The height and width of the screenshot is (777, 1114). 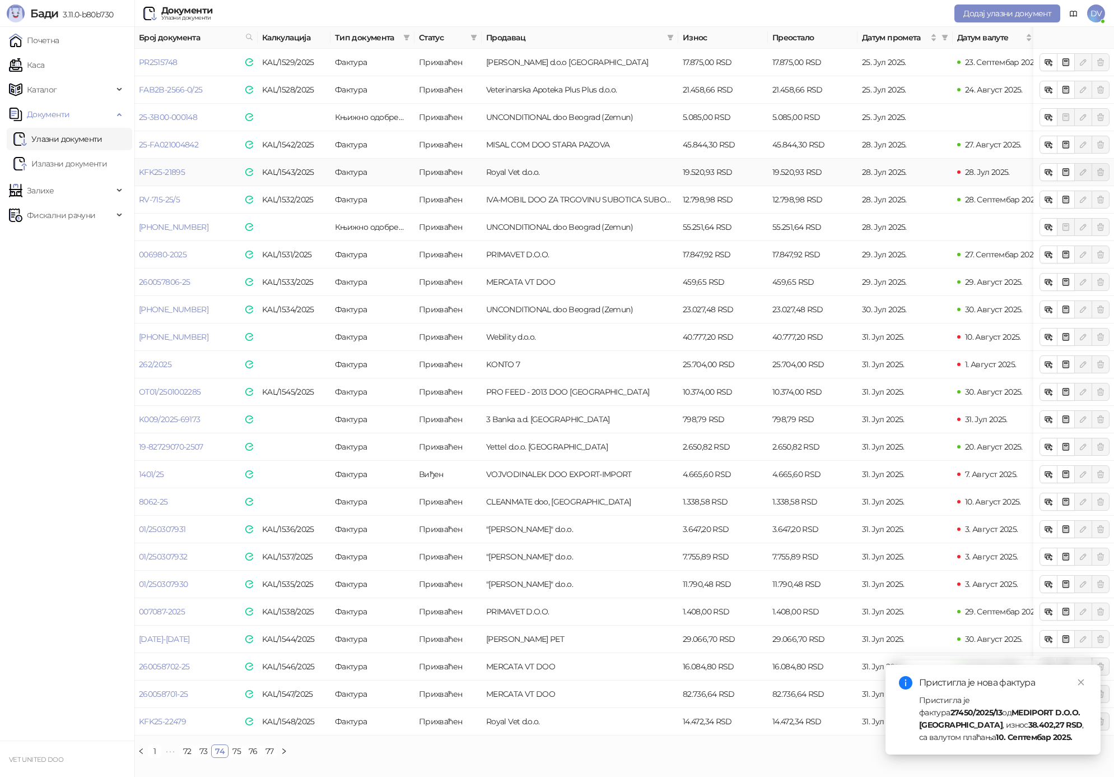 What do you see at coordinates (163, 694) in the screenshot?
I see `a: 260058701-25` at bounding box center [163, 694].